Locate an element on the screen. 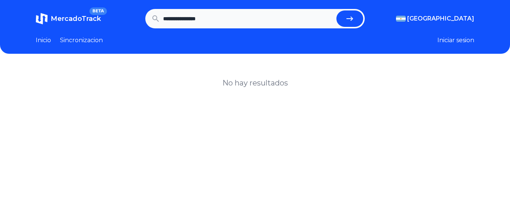 The image size is (510, 224). a: MercadoTrackBETA is located at coordinates (68, 19).